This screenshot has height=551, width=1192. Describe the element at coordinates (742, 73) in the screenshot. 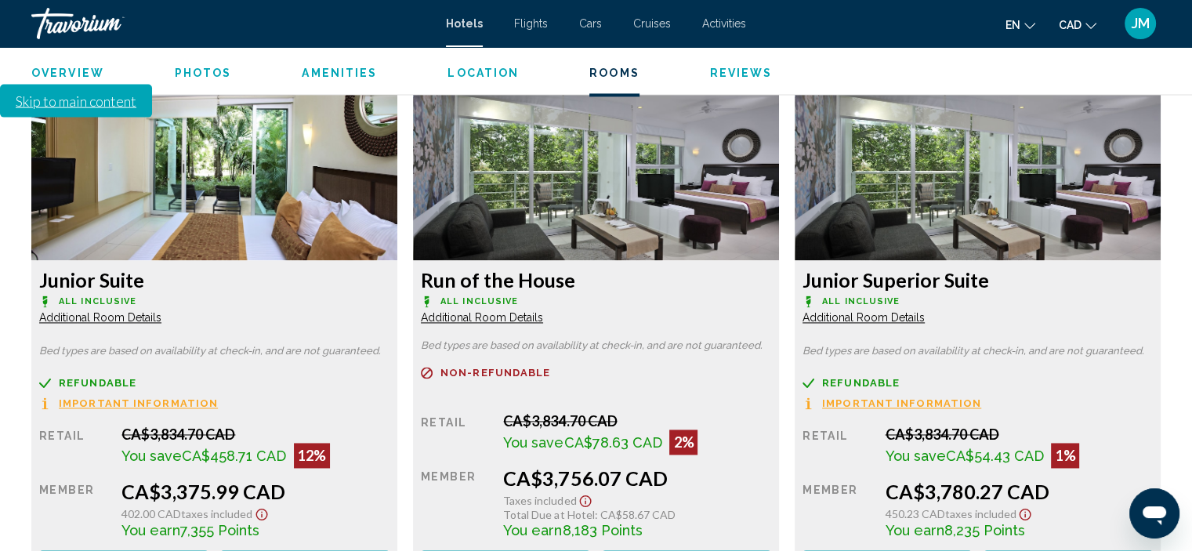

I see `button: Reviews` at that location.